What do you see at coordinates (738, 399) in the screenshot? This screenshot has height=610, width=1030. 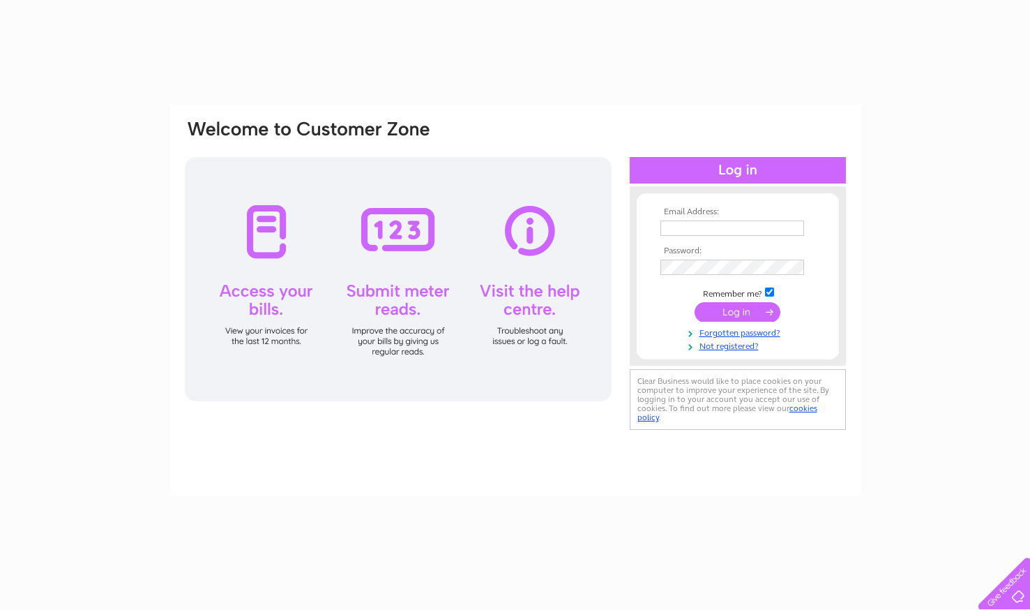 I see `div: Clear Business would like to place cookies on your computer to improve your experience of the sit...` at bounding box center [738, 399].